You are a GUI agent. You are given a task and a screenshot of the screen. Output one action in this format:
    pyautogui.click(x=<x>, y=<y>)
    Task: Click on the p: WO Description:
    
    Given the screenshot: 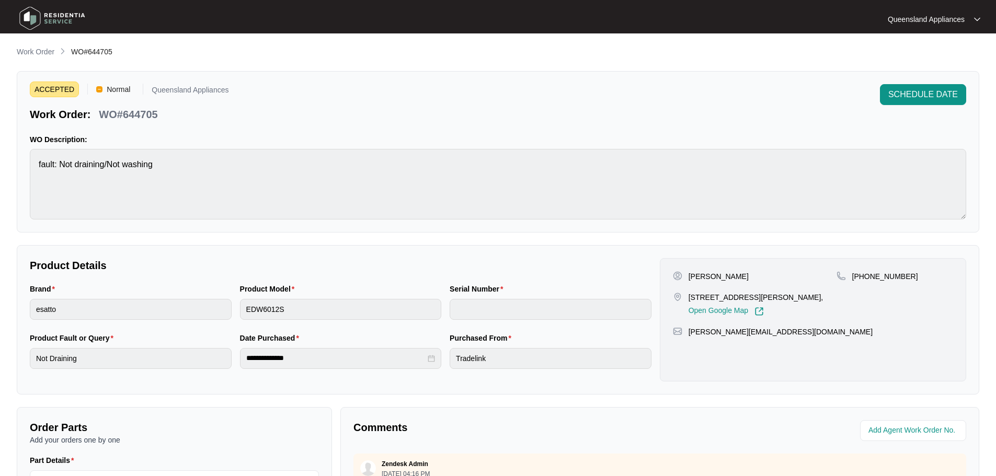 What is the action you would take?
    pyautogui.click(x=498, y=140)
    